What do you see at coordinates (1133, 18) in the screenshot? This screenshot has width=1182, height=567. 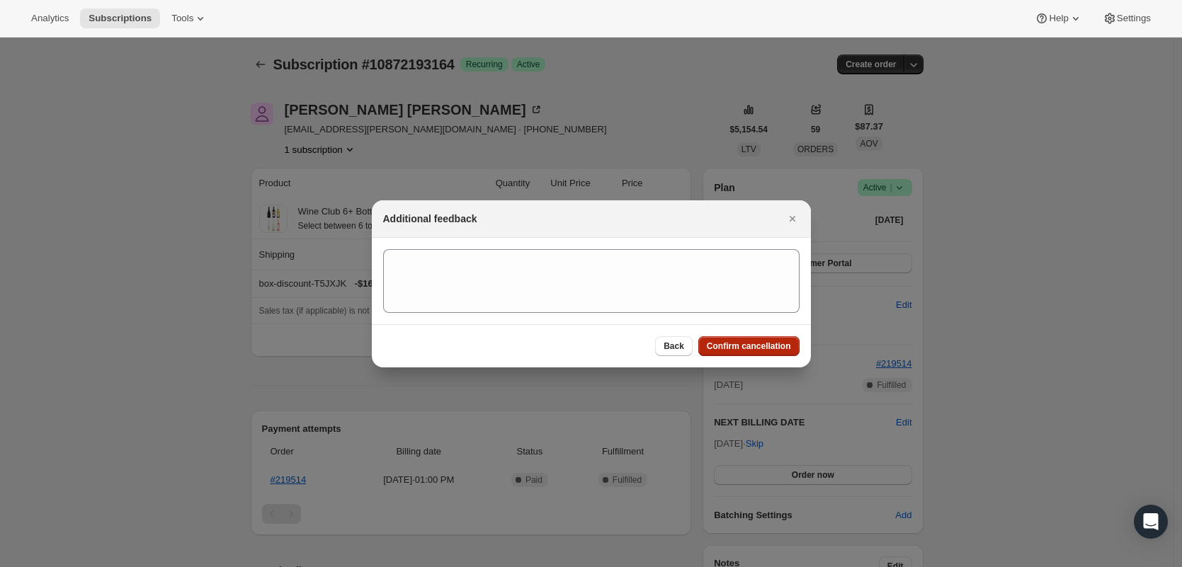 I see `span: Settings` at bounding box center [1133, 18].